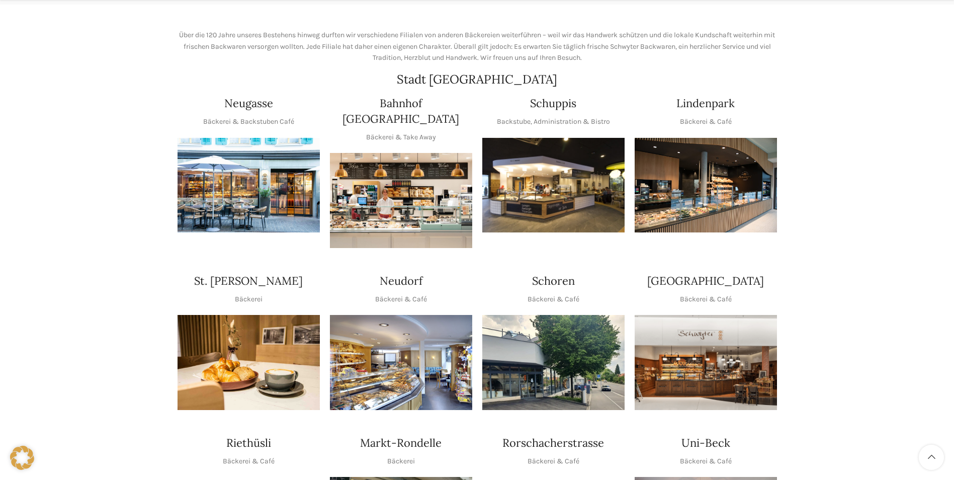  Describe the element at coordinates (248, 442) in the screenshot. I see `h4: Riethüsli` at that location.